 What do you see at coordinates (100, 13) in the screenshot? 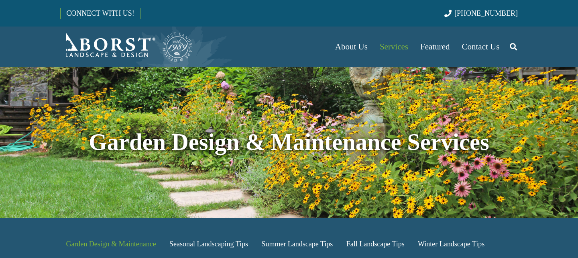
I see `a: CONNECT WITH US!` at bounding box center [100, 13].